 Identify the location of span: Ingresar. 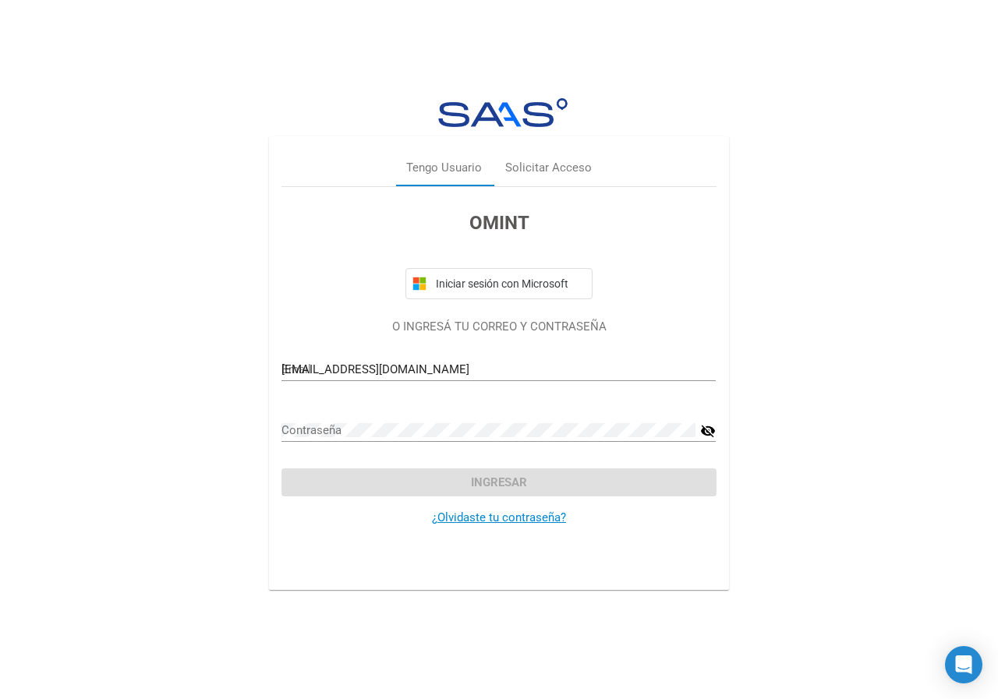
(499, 483).